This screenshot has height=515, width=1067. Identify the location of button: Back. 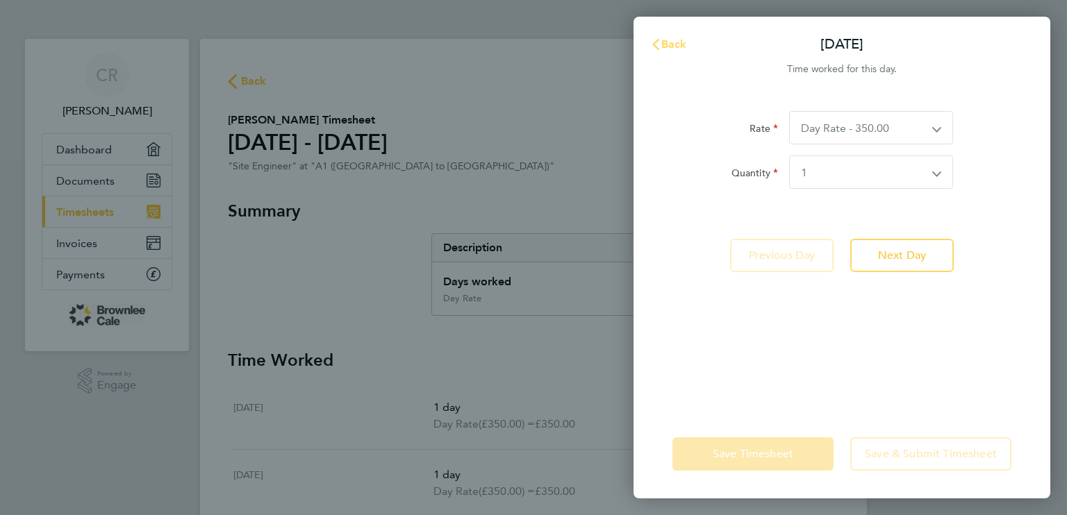
(668, 44).